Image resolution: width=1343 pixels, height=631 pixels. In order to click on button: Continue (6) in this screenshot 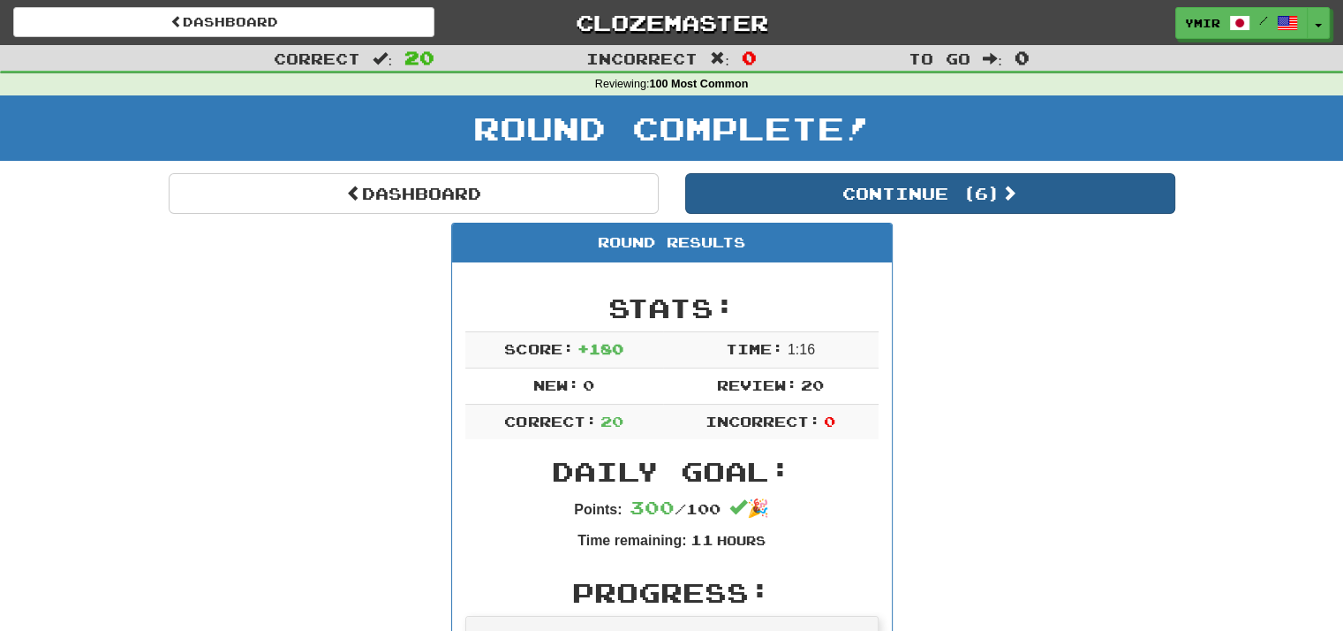, I will do `click(930, 193)`.